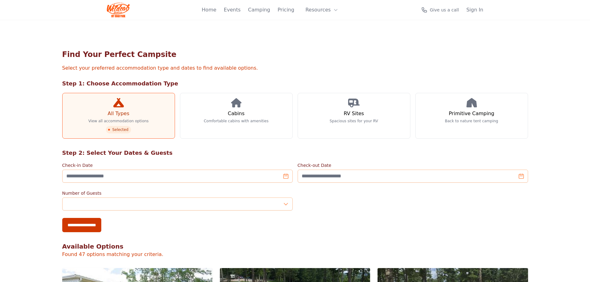  What do you see at coordinates (178, 165) in the screenshot?
I see `label: Check-in Date` at bounding box center [178, 165].